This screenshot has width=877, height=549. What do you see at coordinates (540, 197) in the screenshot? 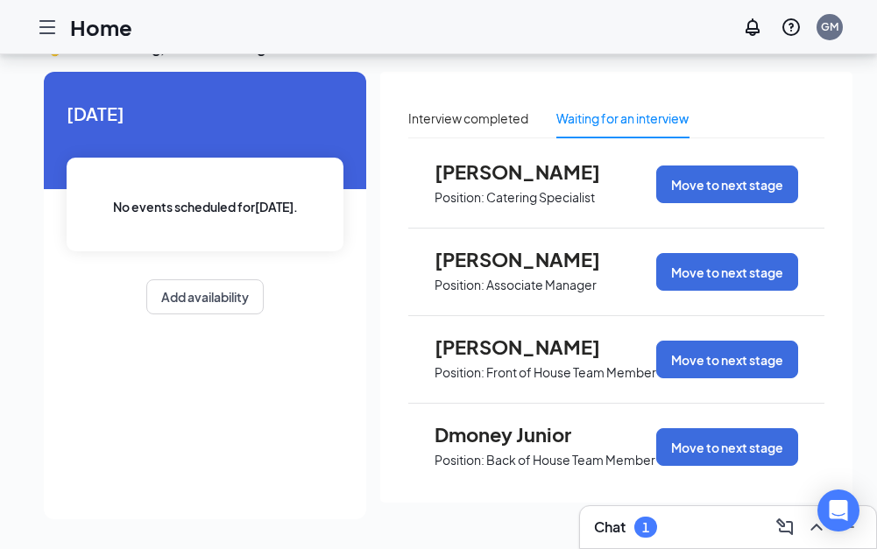
I see `p: Catering Specialist` at bounding box center [540, 197].